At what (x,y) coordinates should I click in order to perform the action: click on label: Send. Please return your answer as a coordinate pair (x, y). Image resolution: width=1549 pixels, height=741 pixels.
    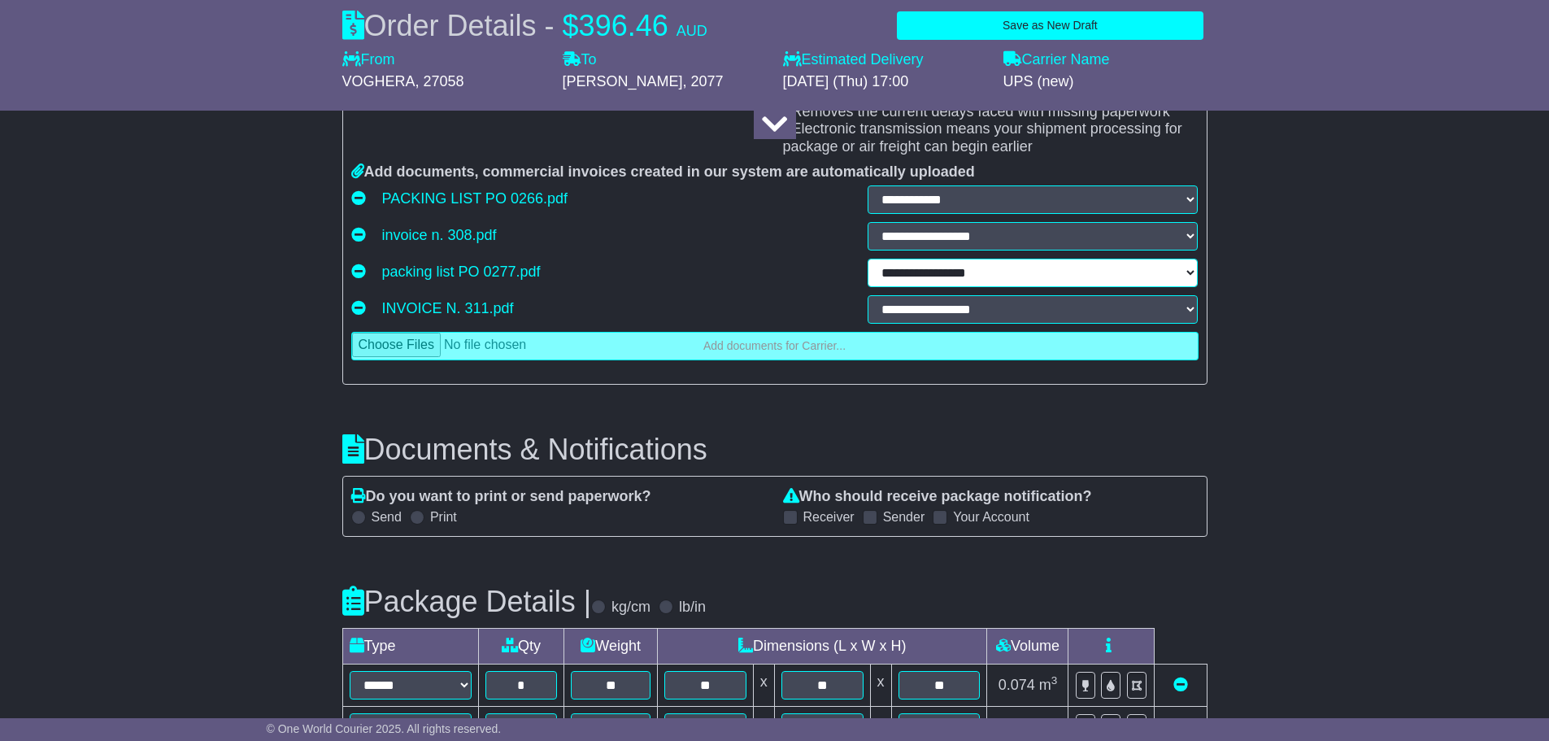
    Looking at the image, I should click on (386, 516).